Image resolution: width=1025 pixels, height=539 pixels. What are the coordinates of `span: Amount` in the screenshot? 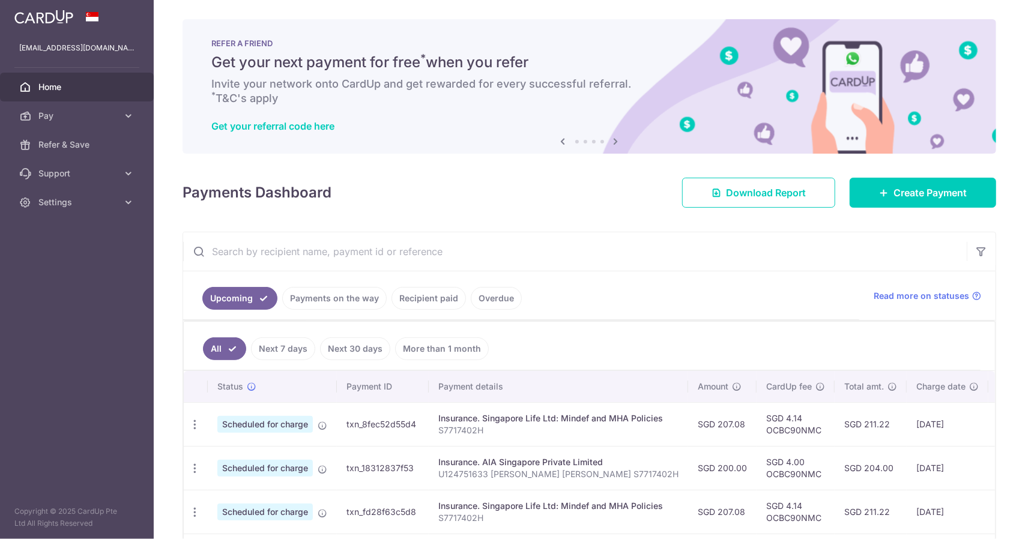 It's located at (713, 387).